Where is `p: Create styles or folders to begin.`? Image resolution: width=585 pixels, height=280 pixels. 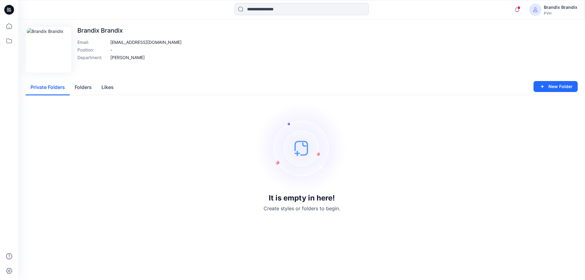
p: Create styles or folders to begin. is located at coordinates (302, 209).